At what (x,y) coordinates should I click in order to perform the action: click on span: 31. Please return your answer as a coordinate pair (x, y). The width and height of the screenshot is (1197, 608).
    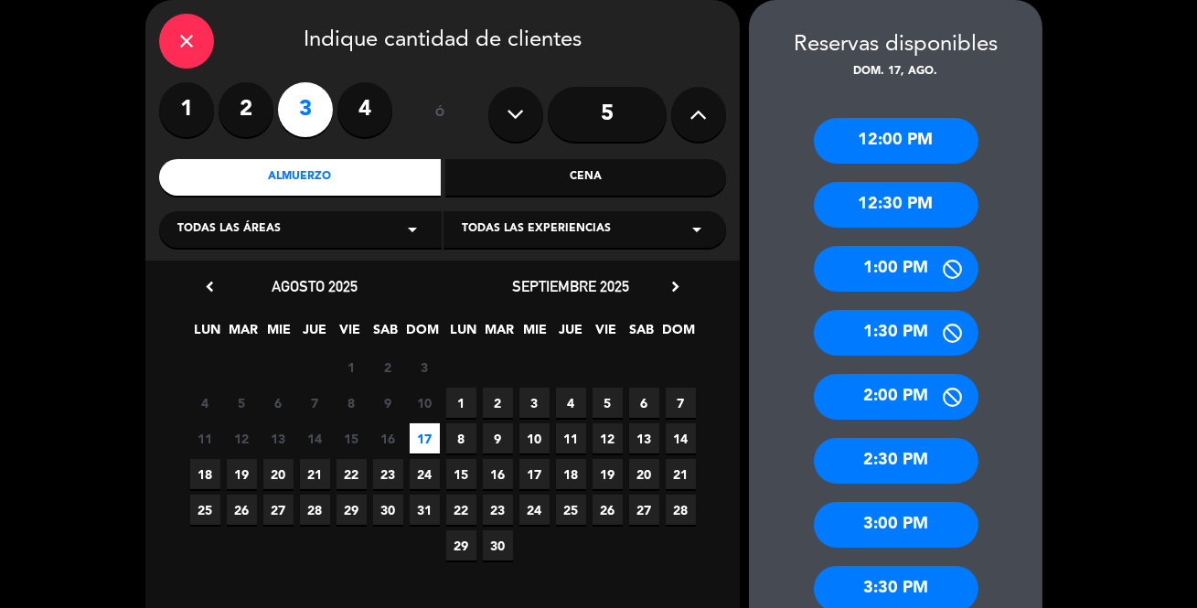
    Looking at the image, I should click on (424, 509).